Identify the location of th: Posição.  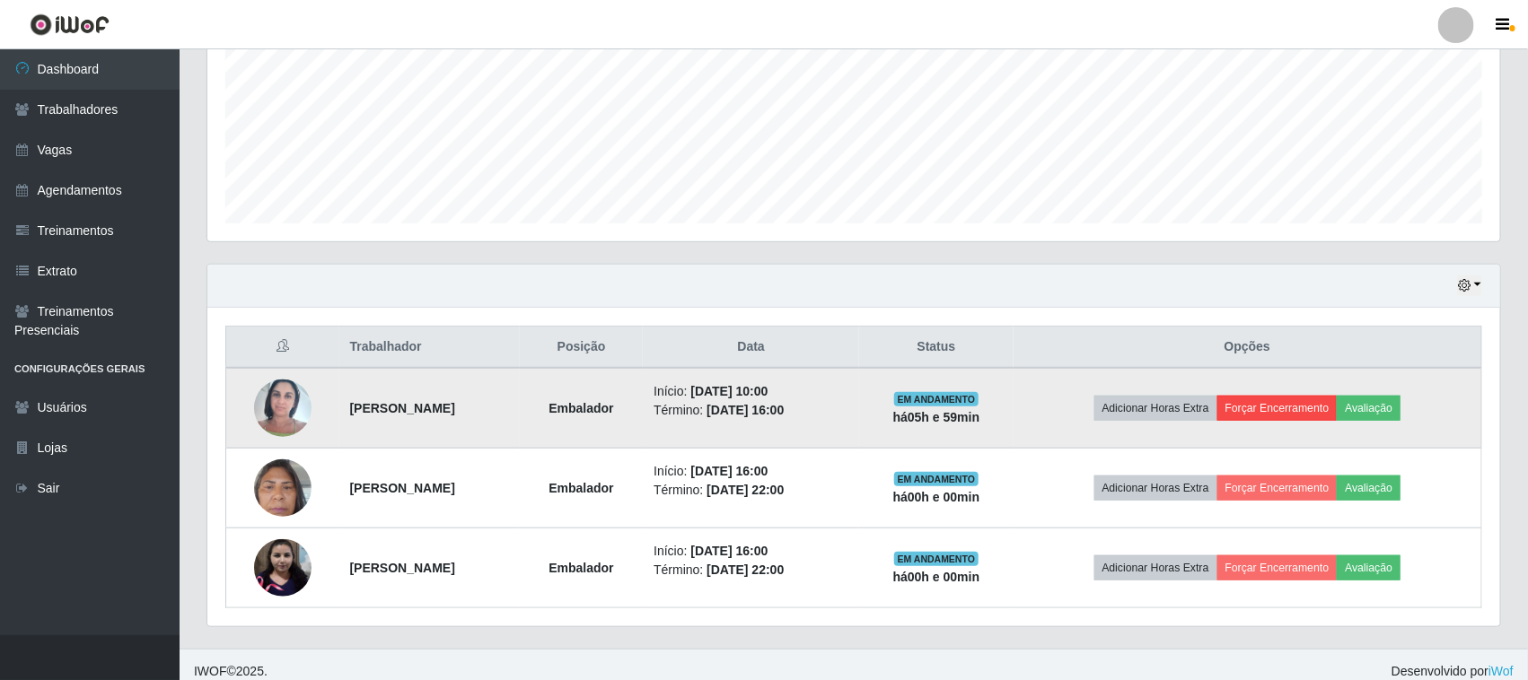
(581, 347).